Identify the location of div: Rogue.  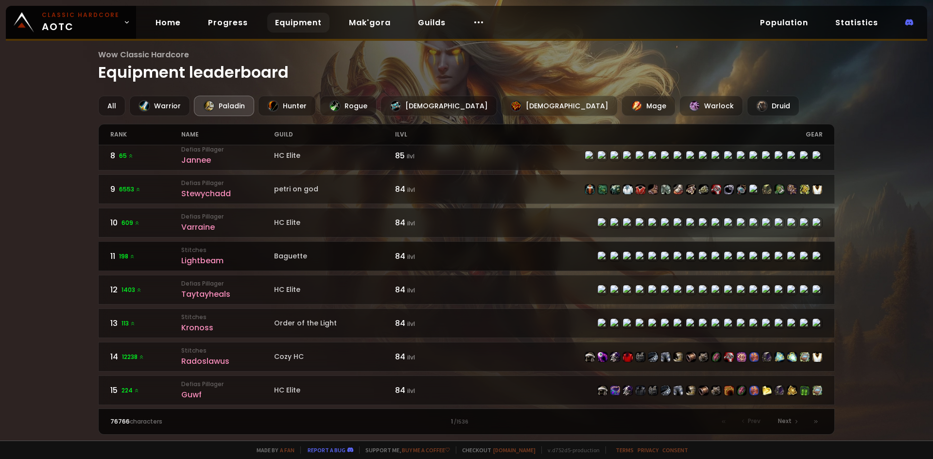
(348, 106).